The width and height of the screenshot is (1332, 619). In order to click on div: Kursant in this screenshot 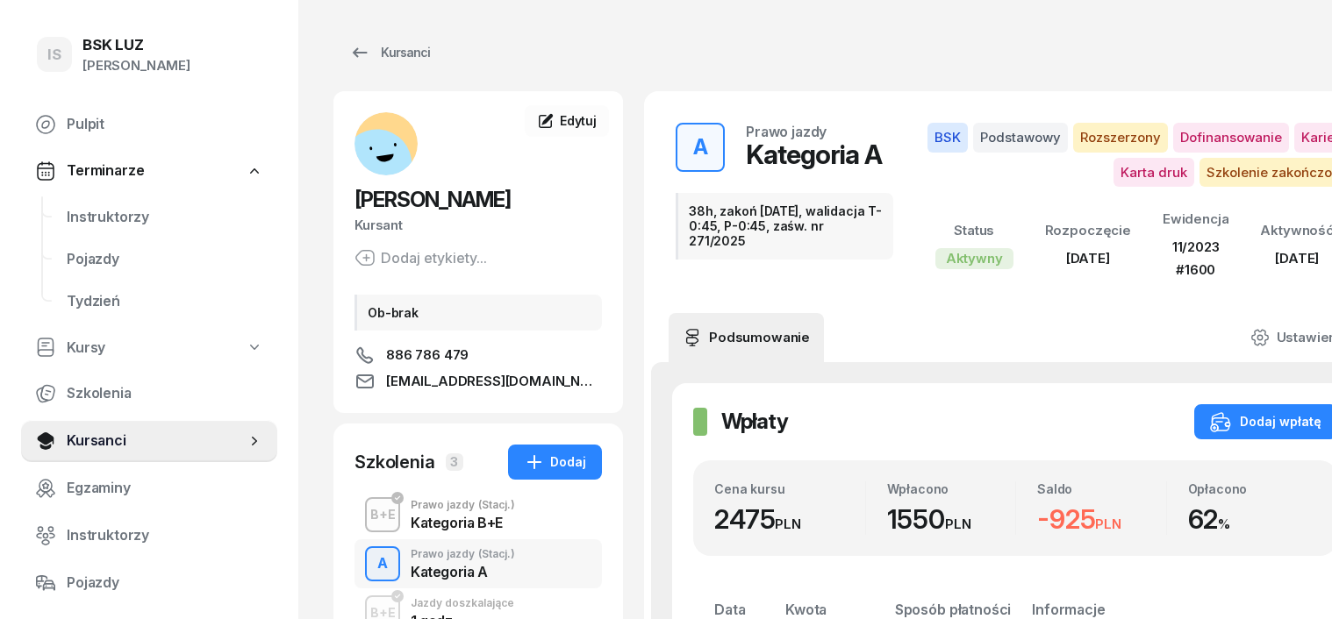, I will do `click(478, 226)`.